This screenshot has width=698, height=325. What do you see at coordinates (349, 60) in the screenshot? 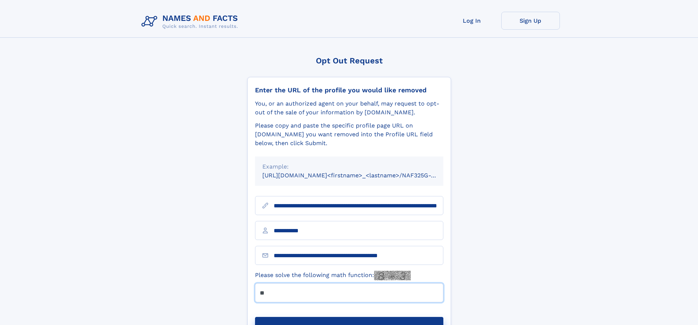
I see `div: Opt Out Request` at bounding box center [349, 60].